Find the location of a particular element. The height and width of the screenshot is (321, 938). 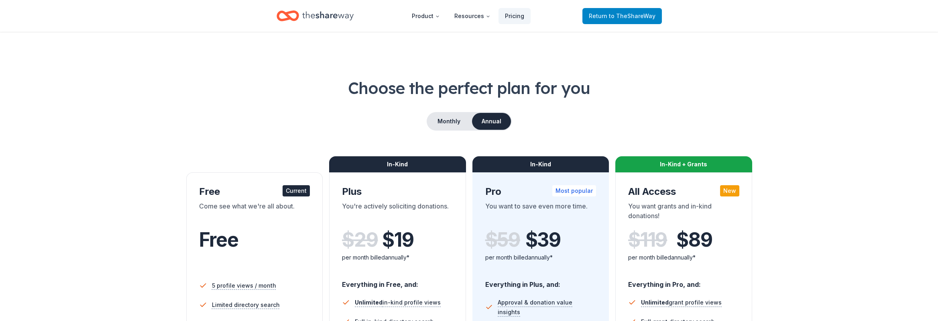

div: Most popular is located at coordinates (574, 191).